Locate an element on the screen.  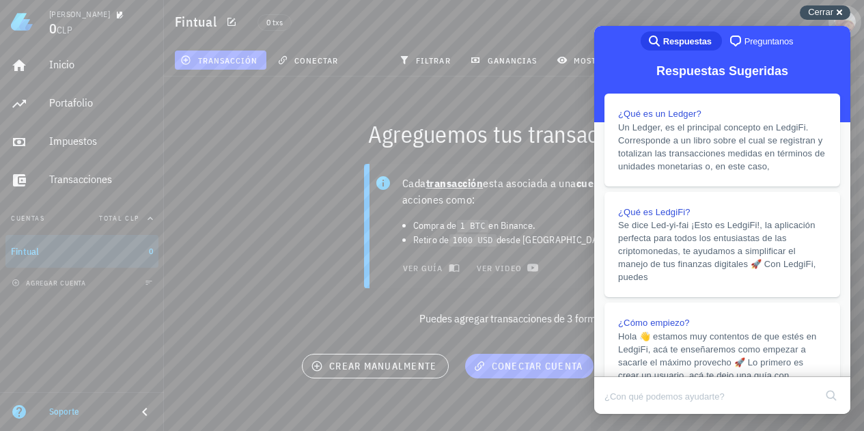
span: ¿Cómo empiezo? is located at coordinates (59, 297).